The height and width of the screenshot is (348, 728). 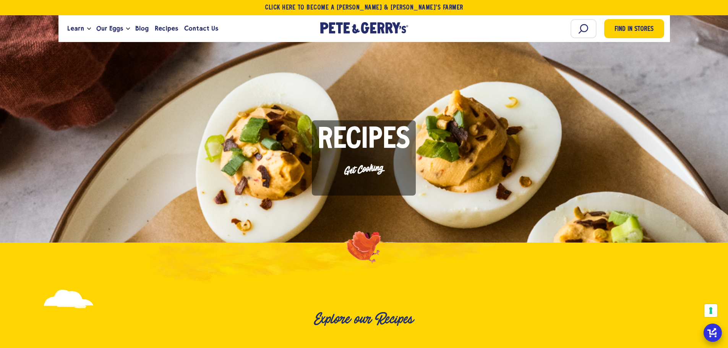 What do you see at coordinates (142, 28) in the screenshot?
I see `span: Blog` at bounding box center [142, 28].